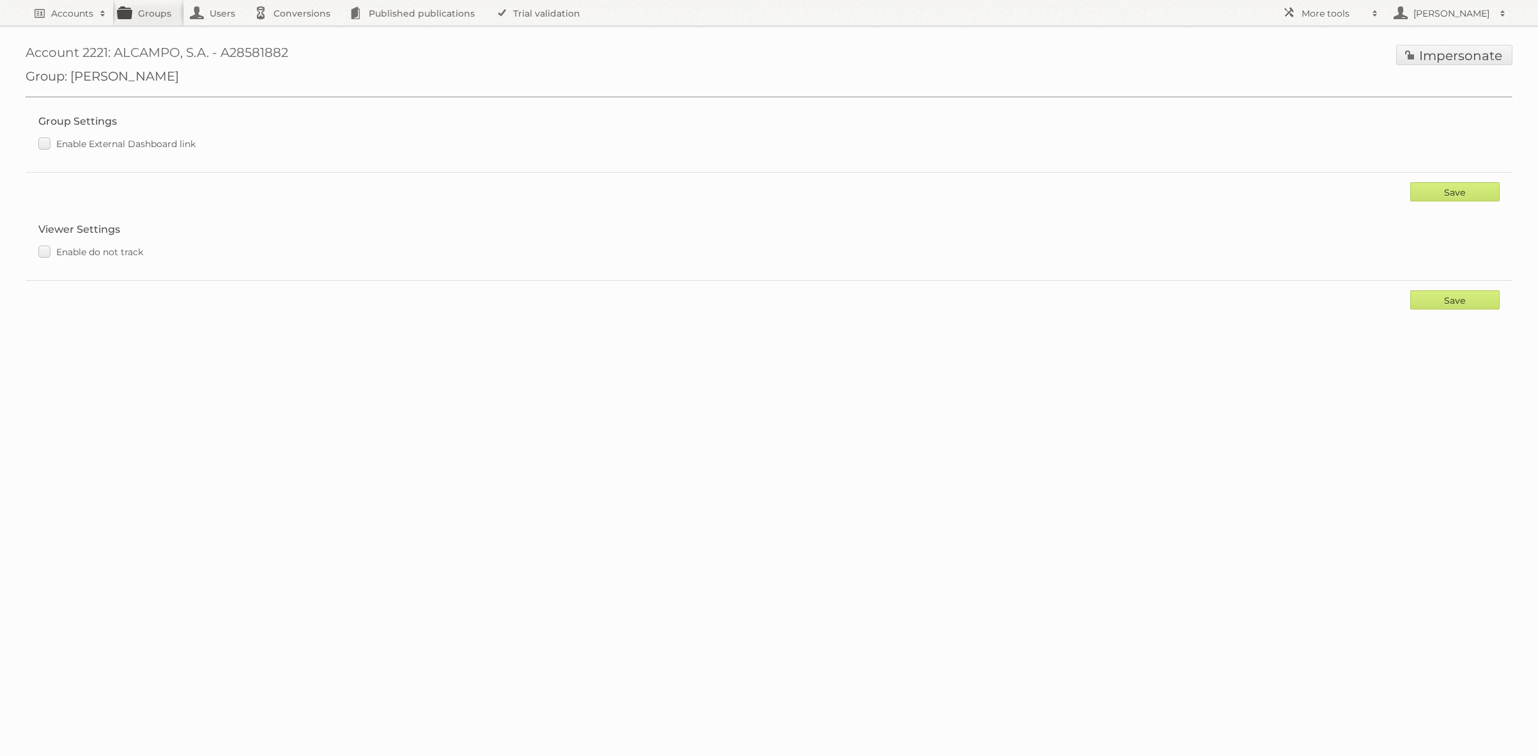  What do you see at coordinates (72, 13) in the screenshot?
I see `h2: Accounts` at bounding box center [72, 13].